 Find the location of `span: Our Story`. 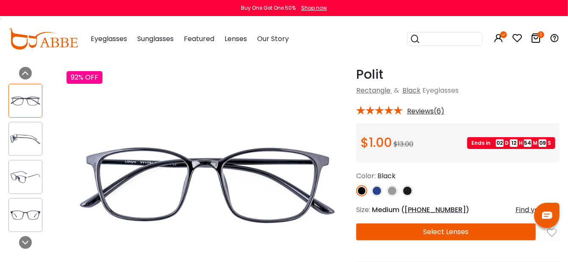

span: Our Story is located at coordinates (273, 39).